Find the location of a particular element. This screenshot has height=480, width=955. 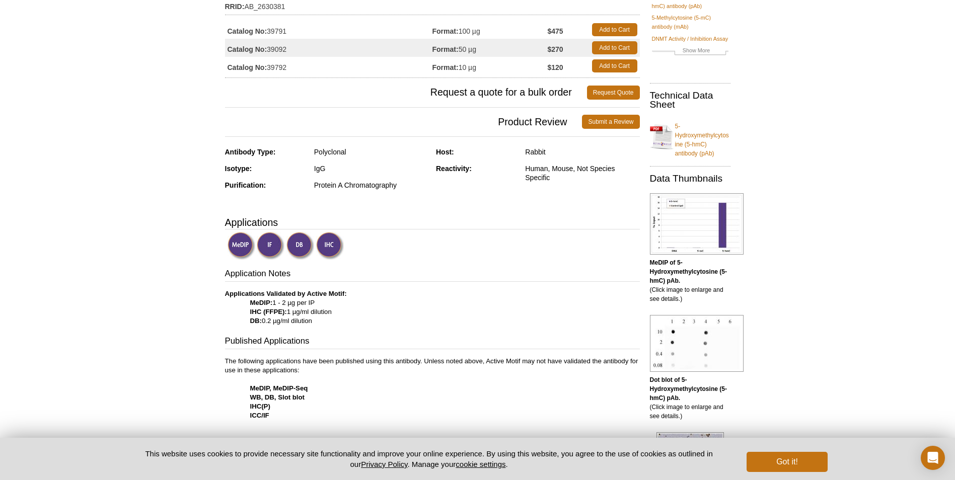

button: cookie settings is located at coordinates (480, 464).